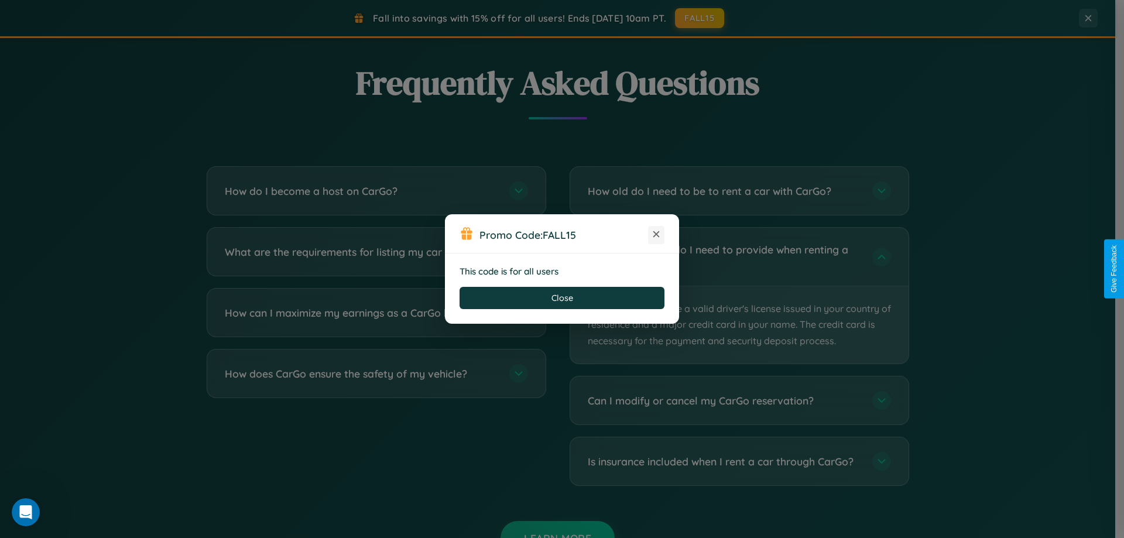 Image resolution: width=1124 pixels, height=538 pixels. Describe the element at coordinates (564, 235) in the screenshot. I see `h3: Promo Code:` at that location.